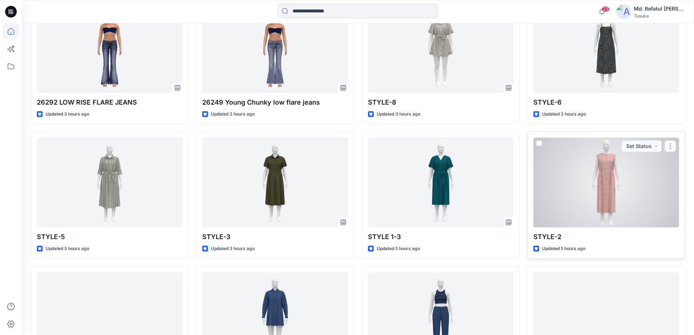 This screenshot has height=335, width=694. What do you see at coordinates (607, 237) in the screenshot?
I see `p: STYLE-2` at bounding box center [607, 237].